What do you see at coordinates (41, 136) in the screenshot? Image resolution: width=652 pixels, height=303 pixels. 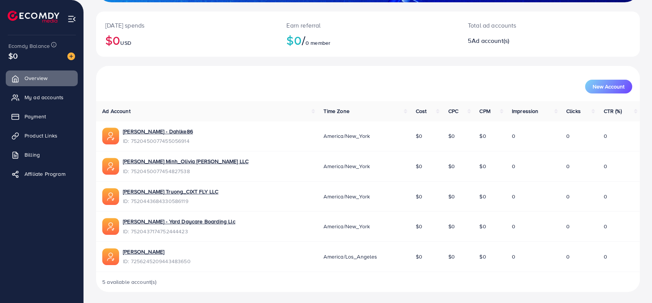 I see `span: Product Links` at bounding box center [41, 136].